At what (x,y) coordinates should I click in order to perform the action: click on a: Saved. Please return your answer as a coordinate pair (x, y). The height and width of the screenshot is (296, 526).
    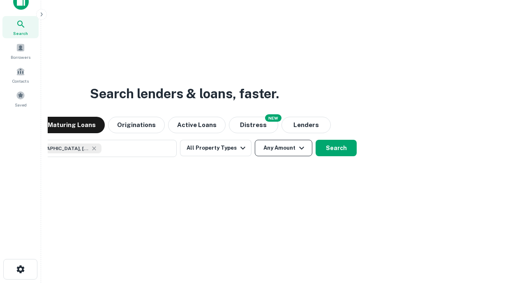
    Looking at the image, I should click on (21, 99).